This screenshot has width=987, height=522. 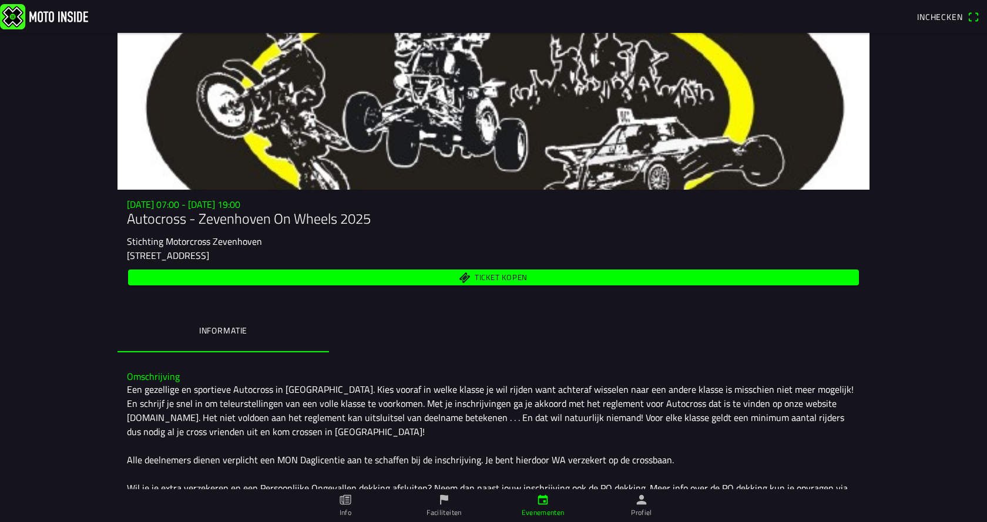 I want to click on ion-text: Stichting Motorcross Zevenhoven, so click(x=194, y=242).